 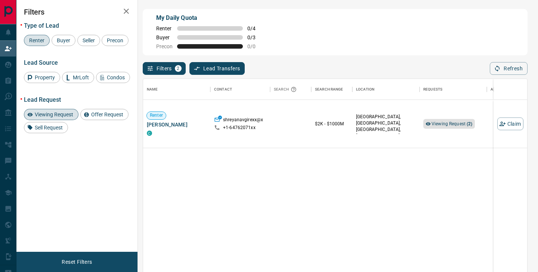 I want to click on div: condos.ca, so click(x=149, y=133).